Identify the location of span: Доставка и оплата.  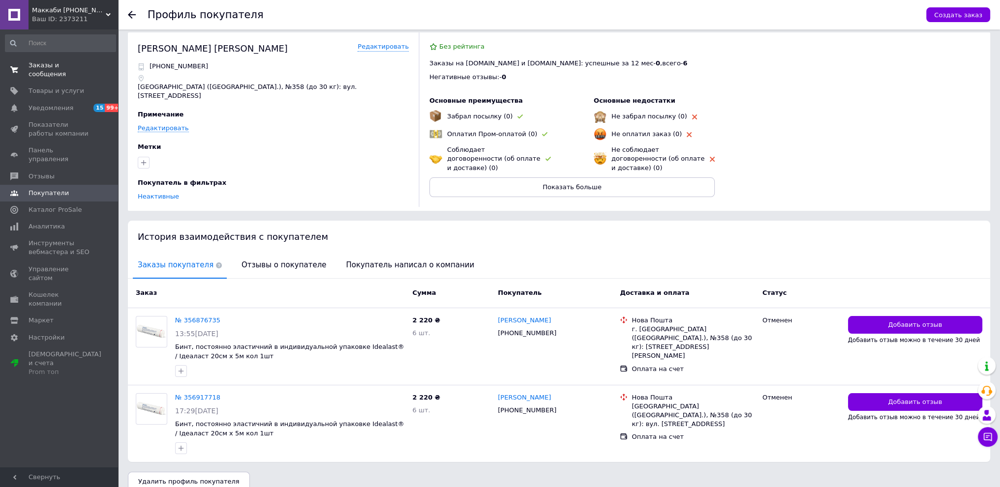
(654, 293).